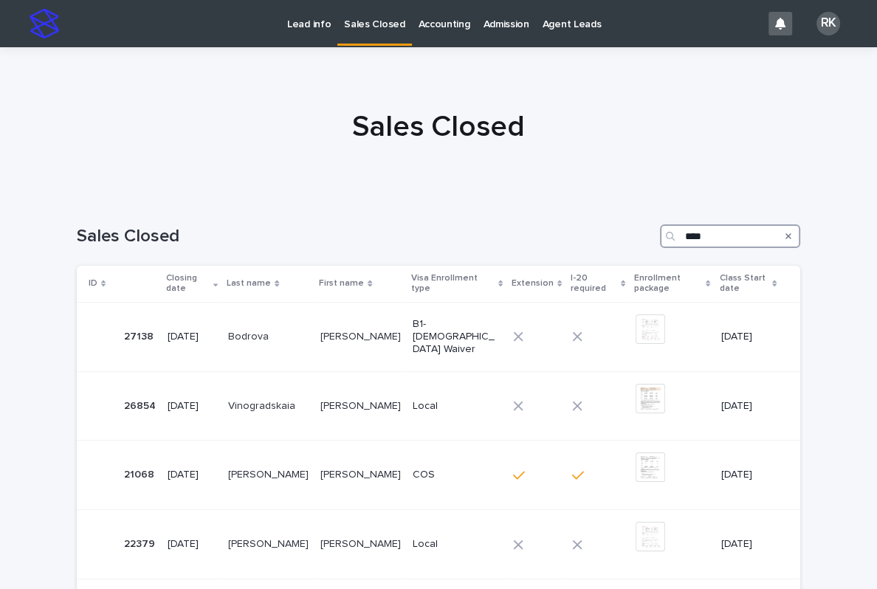 The width and height of the screenshot is (877, 589). What do you see at coordinates (188, 283) in the screenshot?
I see `p: Closing date` at bounding box center [188, 283].